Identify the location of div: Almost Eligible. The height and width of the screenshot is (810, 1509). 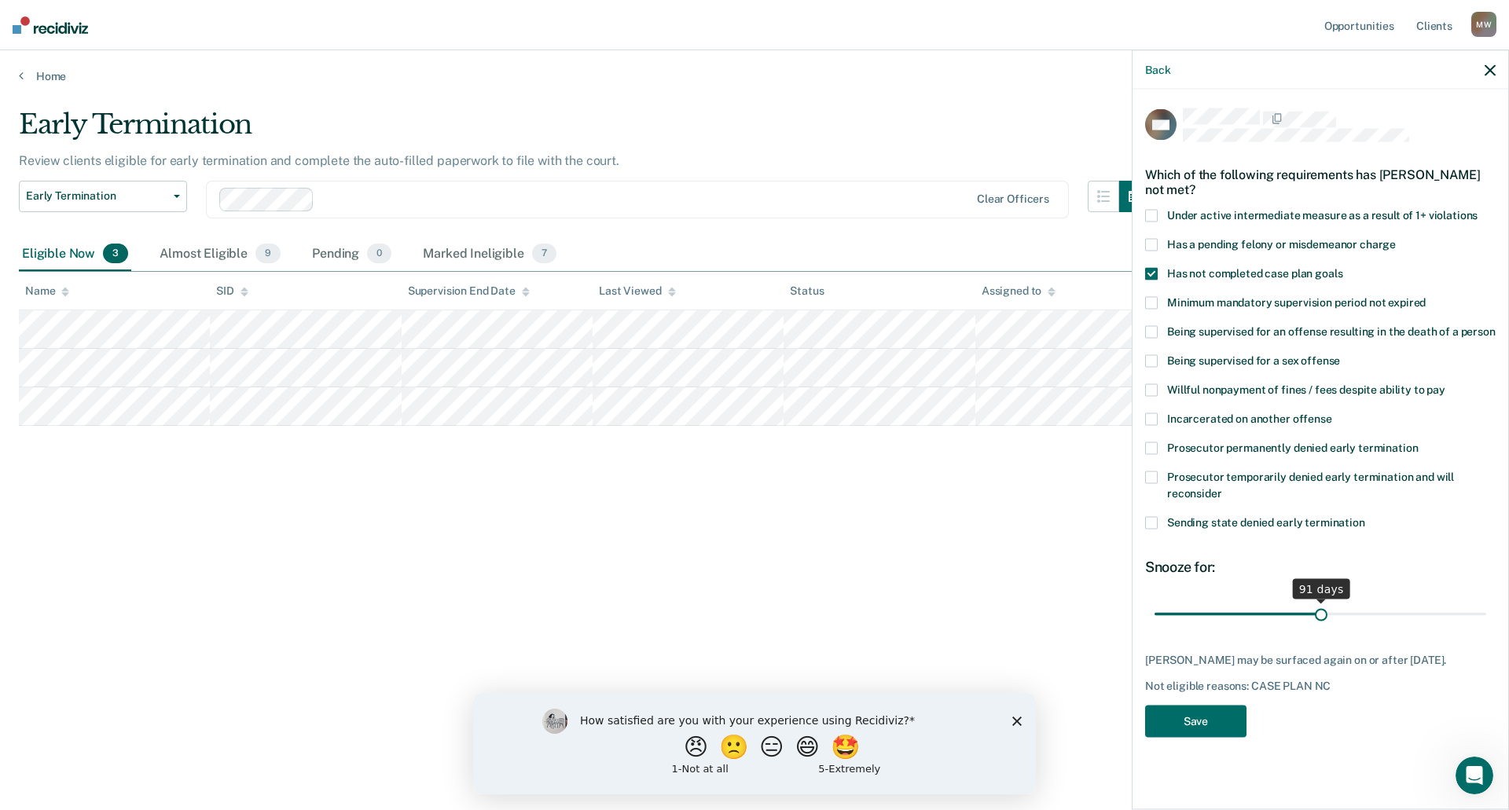
(220, 255).